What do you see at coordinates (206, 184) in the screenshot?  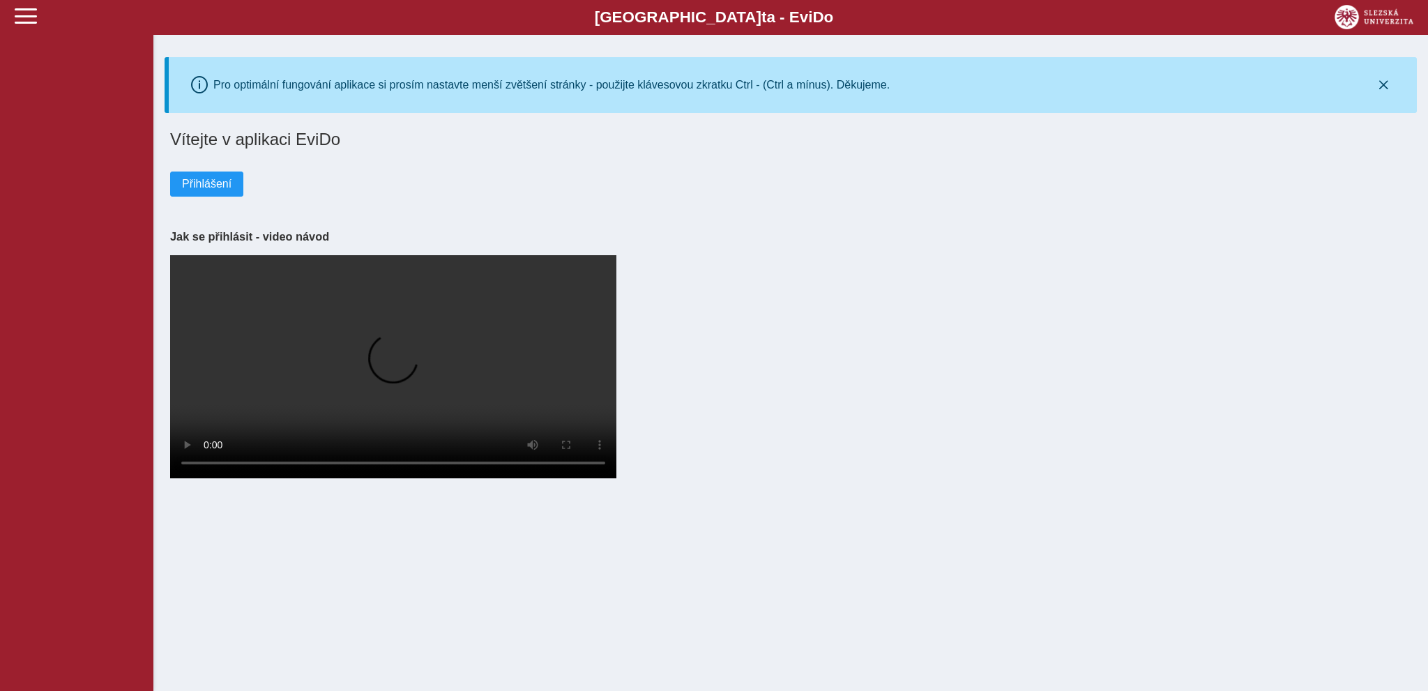 I see `button: Přihlášení` at bounding box center [206, 184].